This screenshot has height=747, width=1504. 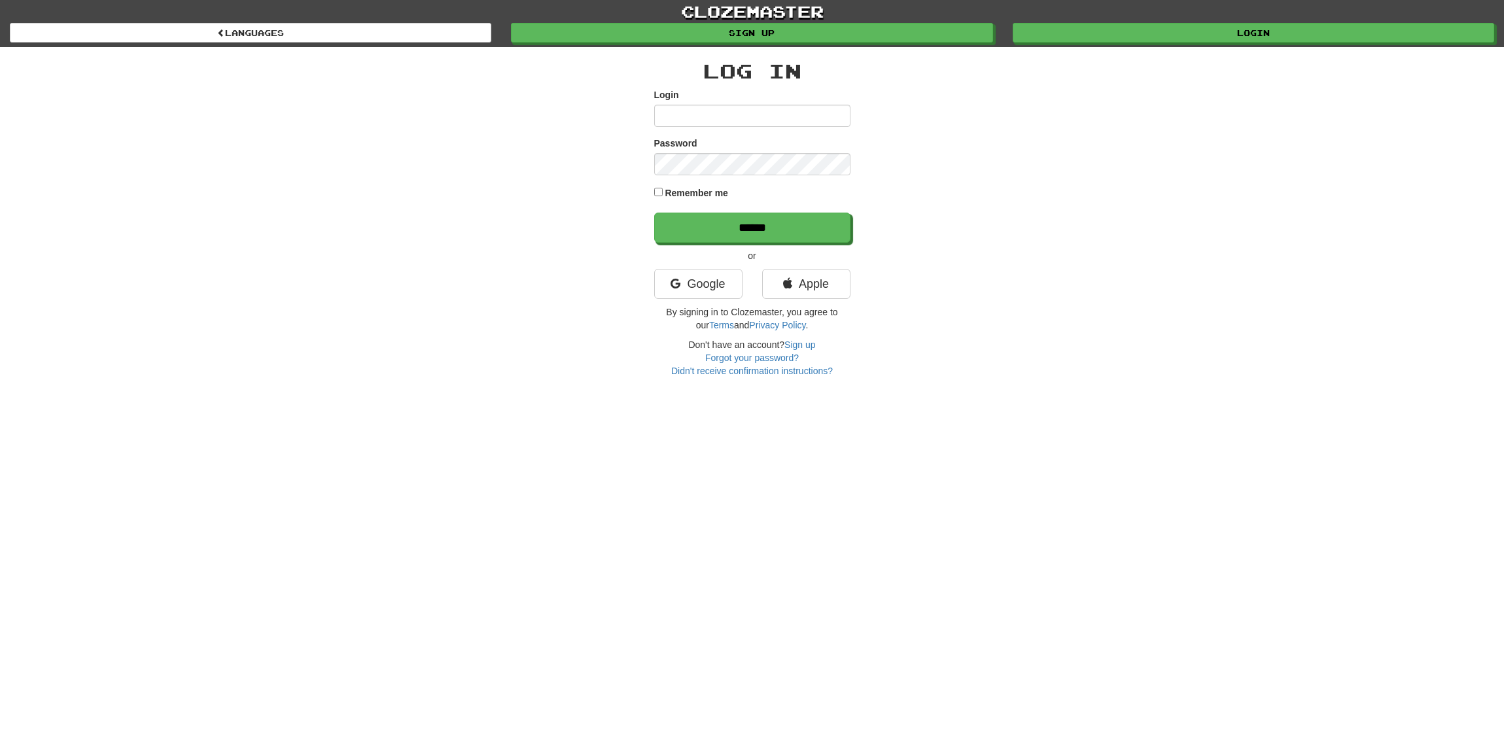 I want to click on a: Apple, so click(x=806, y=284).